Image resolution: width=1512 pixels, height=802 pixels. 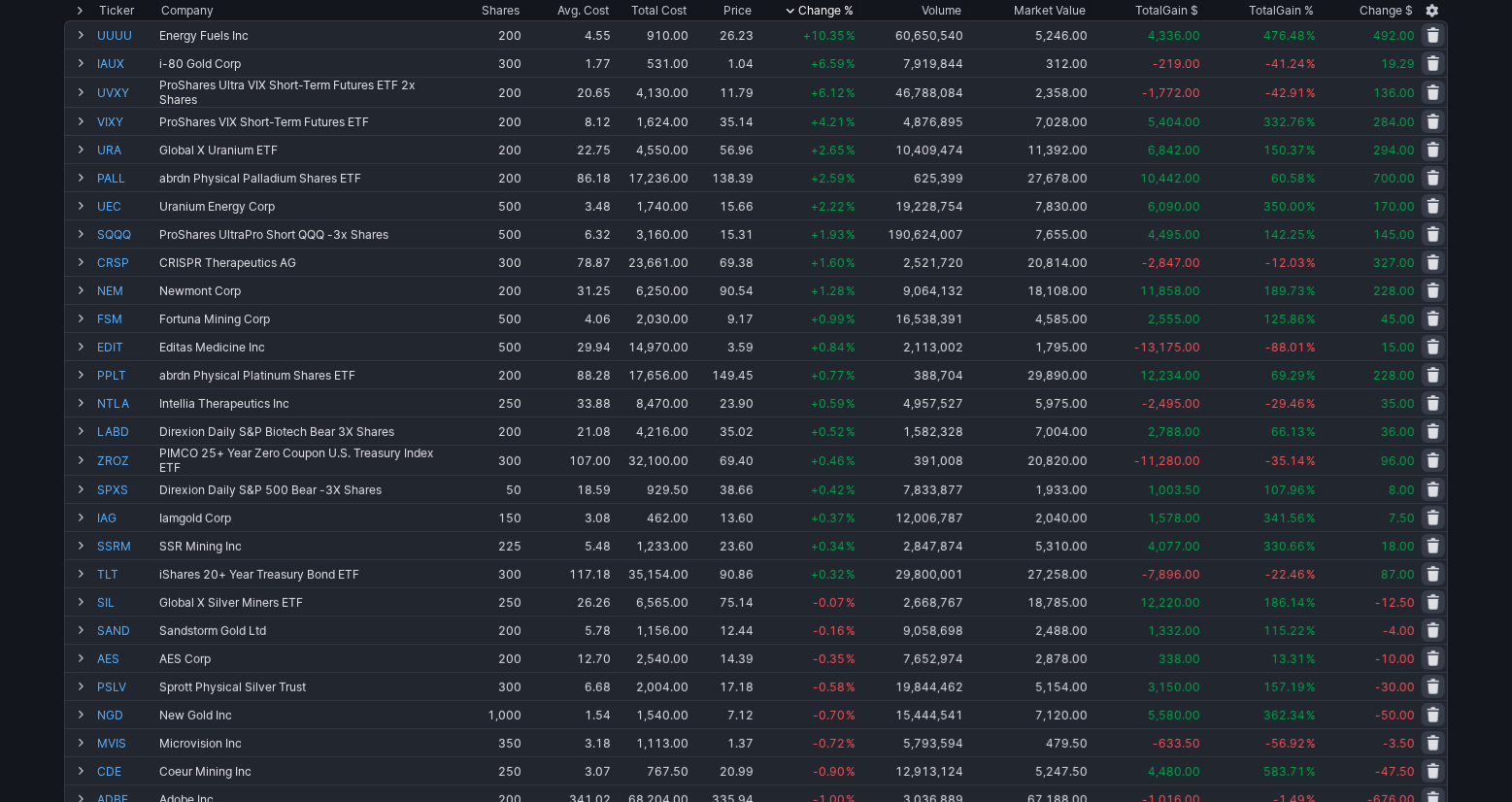 What do you see at coordinates (828, 206) in the screenshot?
I see `span: +2.22` at bounding box center [828, 206].